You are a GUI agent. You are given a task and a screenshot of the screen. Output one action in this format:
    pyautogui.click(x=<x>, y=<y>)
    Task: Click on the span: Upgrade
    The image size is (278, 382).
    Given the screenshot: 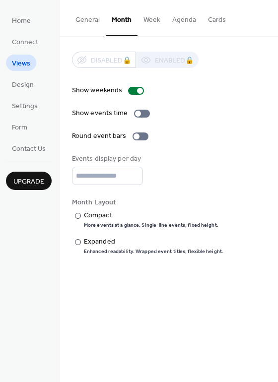 What is the action you would take?
    pyautogui.click(x=29, y=181)
    